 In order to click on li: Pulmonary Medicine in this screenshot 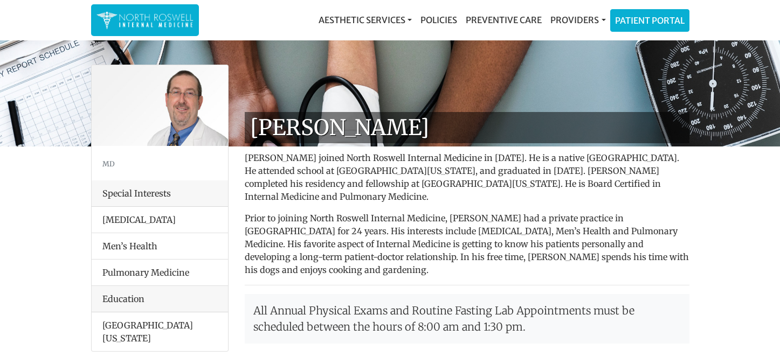, I will do `click(160, 273)`.